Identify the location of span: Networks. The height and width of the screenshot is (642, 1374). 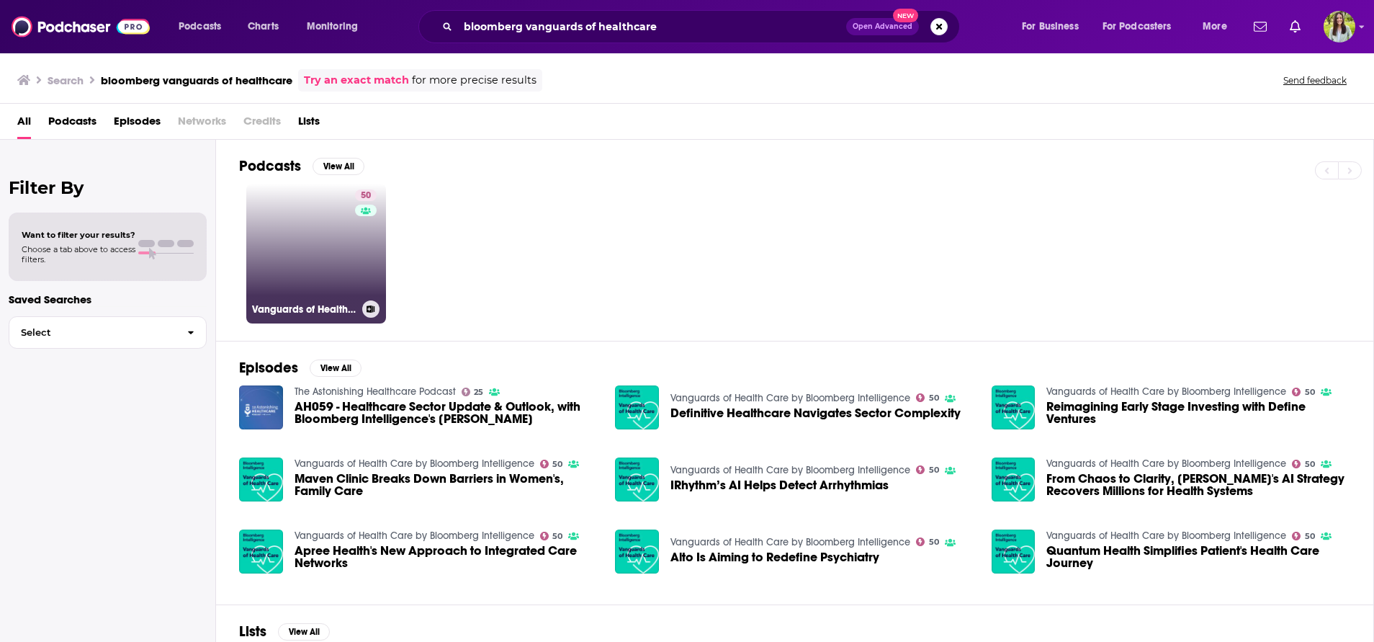
(202, 124).